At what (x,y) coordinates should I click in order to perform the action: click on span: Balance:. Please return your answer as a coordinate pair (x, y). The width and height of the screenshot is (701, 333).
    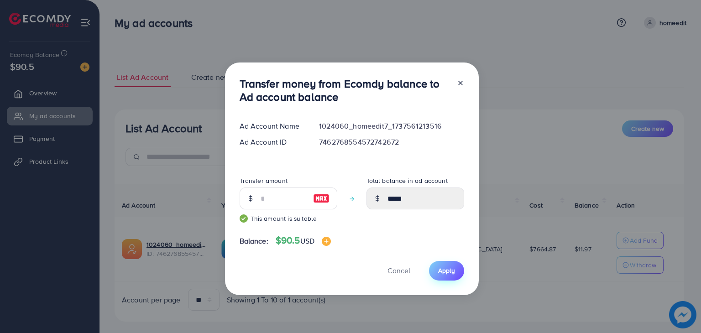
    Looking at the image, I should click on (254, 241).